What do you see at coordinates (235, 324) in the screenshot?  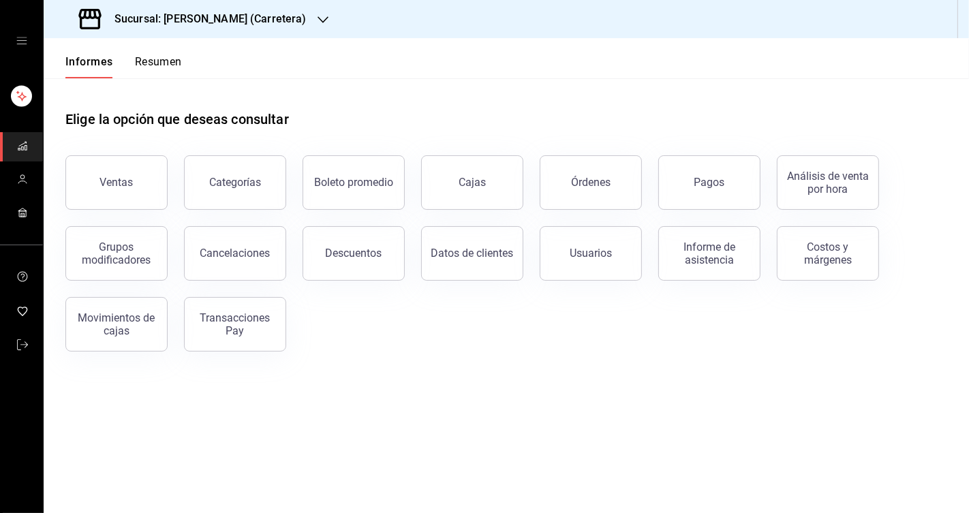 I see `font: Transacciones Pay` at bounding box center [235, 324].